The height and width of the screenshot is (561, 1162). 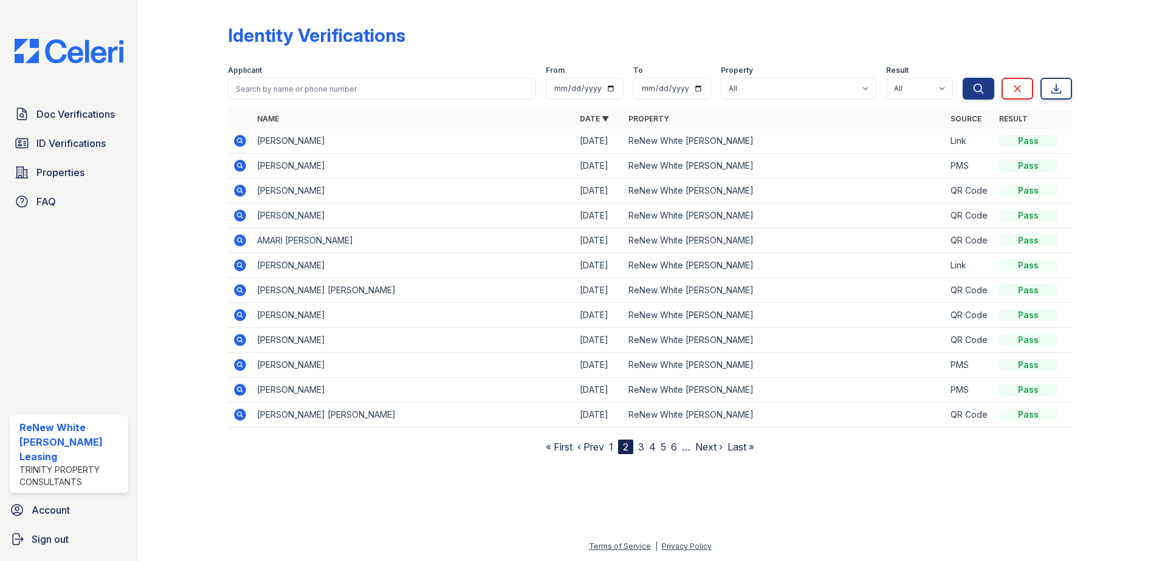 What do you see at coordinates (897, 70) in the screenshot?
I see `label: Result` at bounding box center [897, 70].